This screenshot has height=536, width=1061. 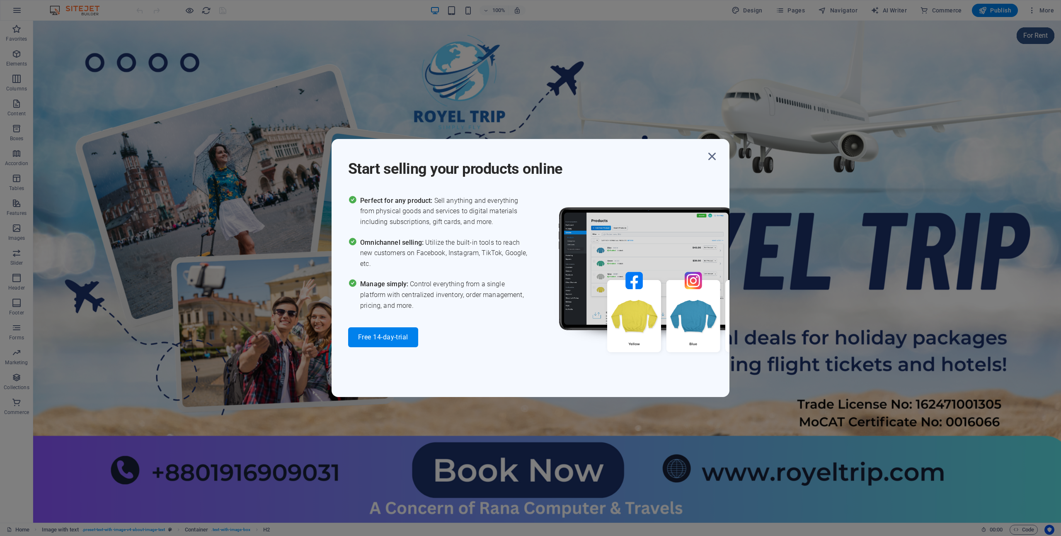 I want to click on span: Sell anything and everything from physical goods and services to digital materials including subs..., so click(x=445, y=211).